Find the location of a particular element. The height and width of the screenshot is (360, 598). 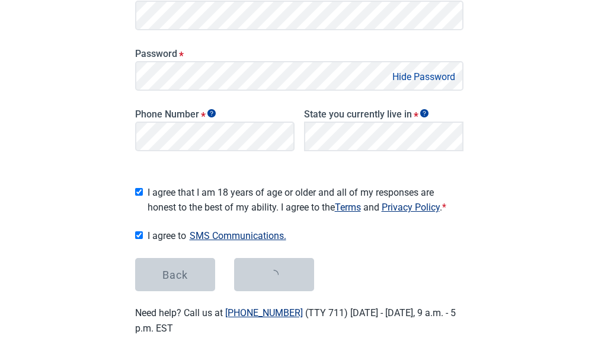

label: Phone Number is located at coordinates (215, 114).